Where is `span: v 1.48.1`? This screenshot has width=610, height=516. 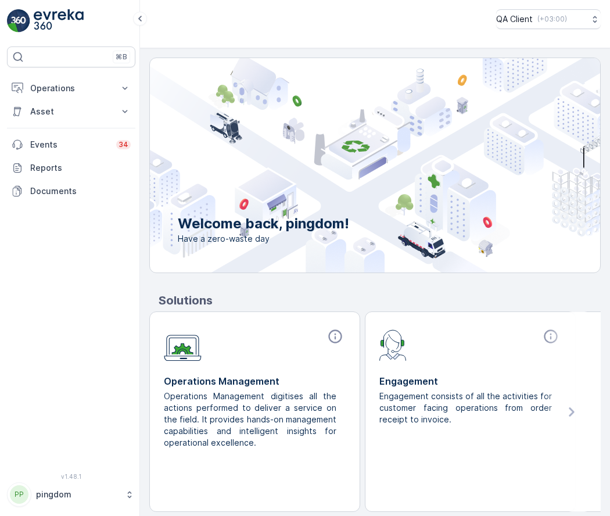 span: v 1.48.1 is located at coordinates (71, 476).